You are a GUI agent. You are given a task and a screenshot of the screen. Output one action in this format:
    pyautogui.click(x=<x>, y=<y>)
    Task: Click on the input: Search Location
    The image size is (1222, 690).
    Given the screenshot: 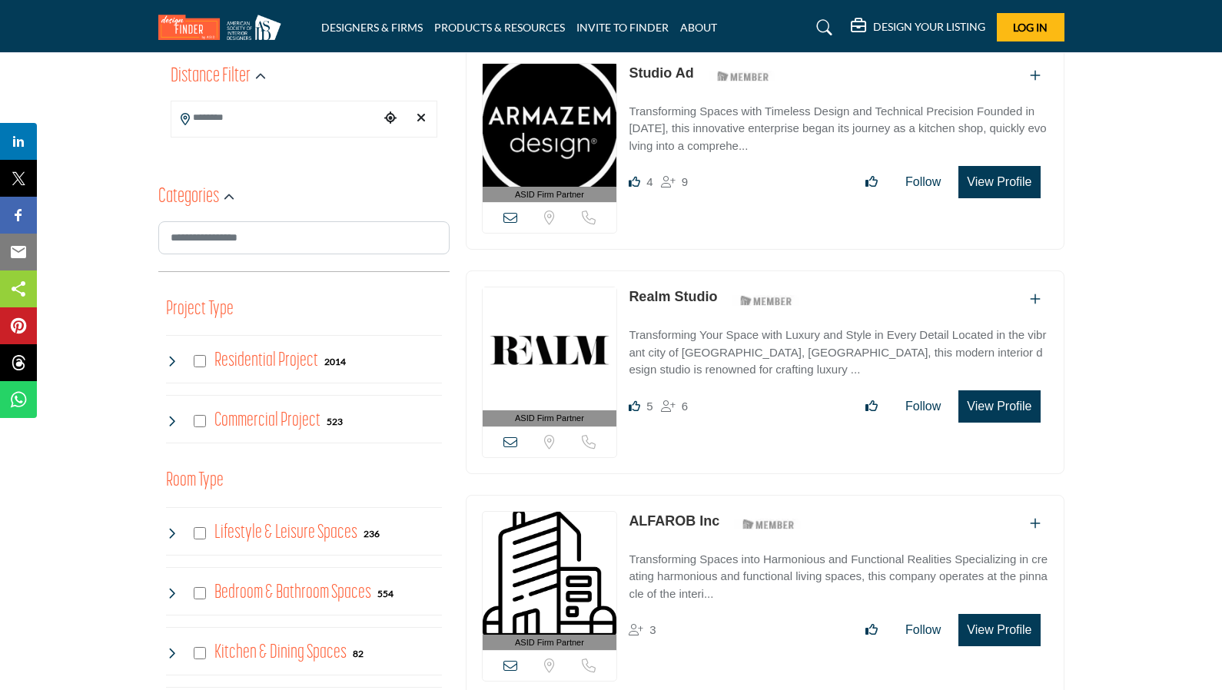 What is the action you would take?
    pyautogui.click(x=275, y=118)
    